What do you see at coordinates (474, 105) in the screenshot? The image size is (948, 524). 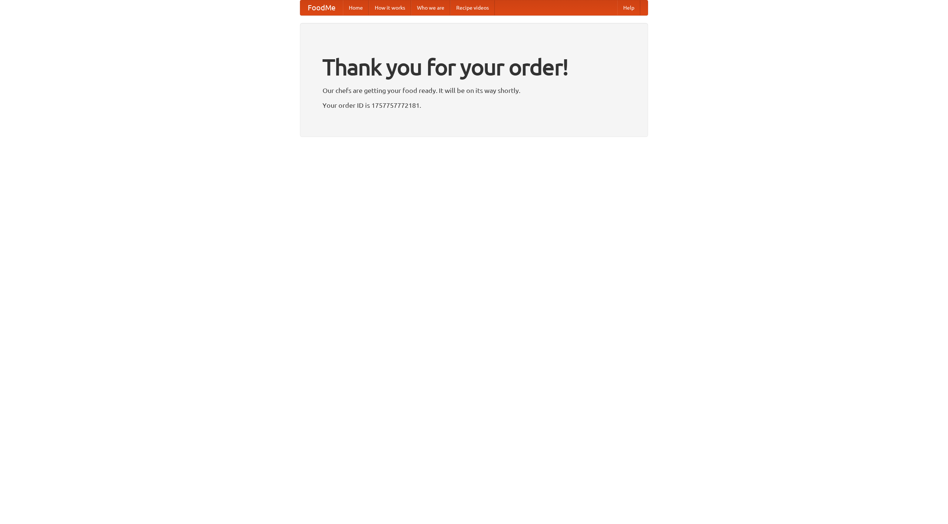 I see `p: Your order ID is 1757757772181.` at bounding box center [474, 105].